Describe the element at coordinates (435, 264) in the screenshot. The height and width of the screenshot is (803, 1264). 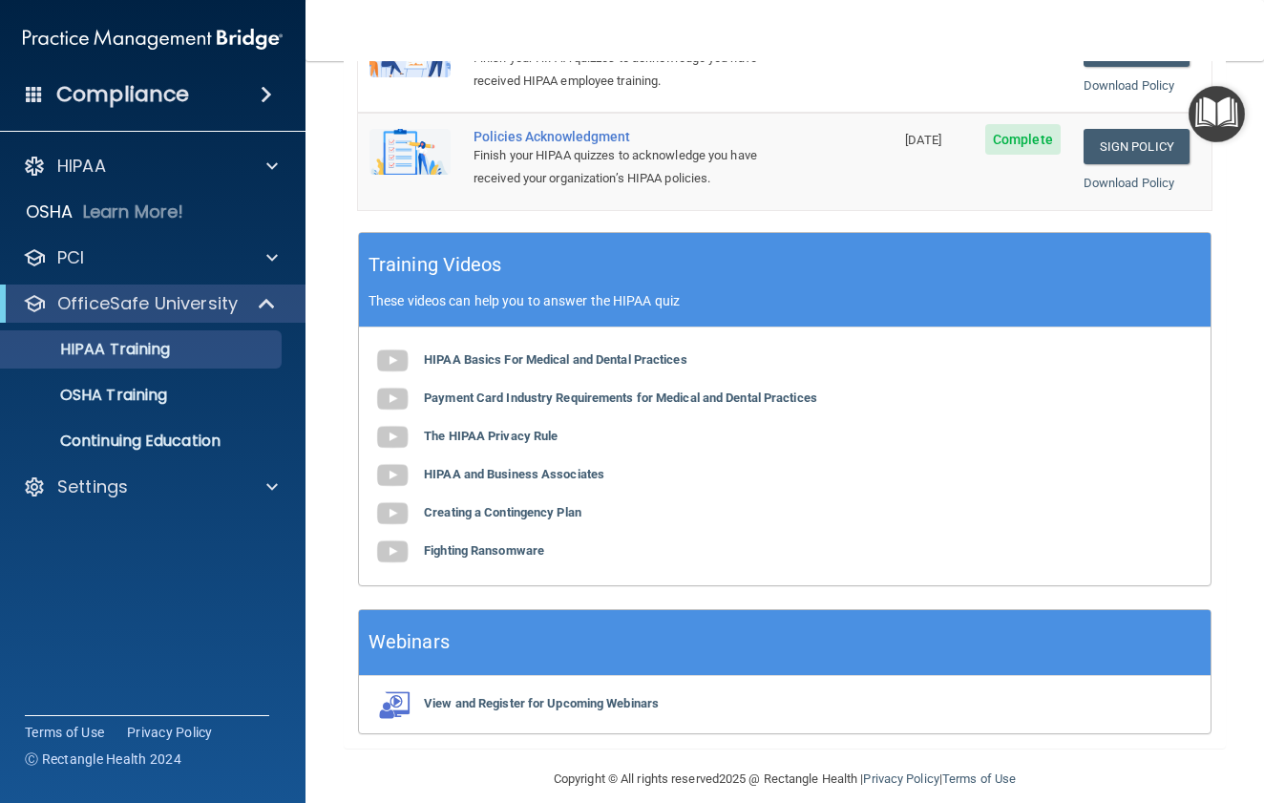
I see `h5: Training Videos` at that location.